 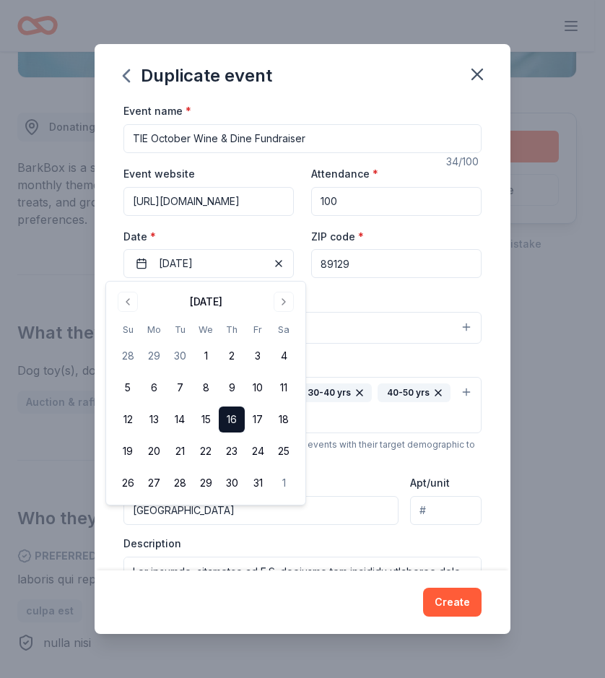 What do you see at coordinates (284, 388) in the screenshot?
I see `button: 11` at bounding box center [284, 388].